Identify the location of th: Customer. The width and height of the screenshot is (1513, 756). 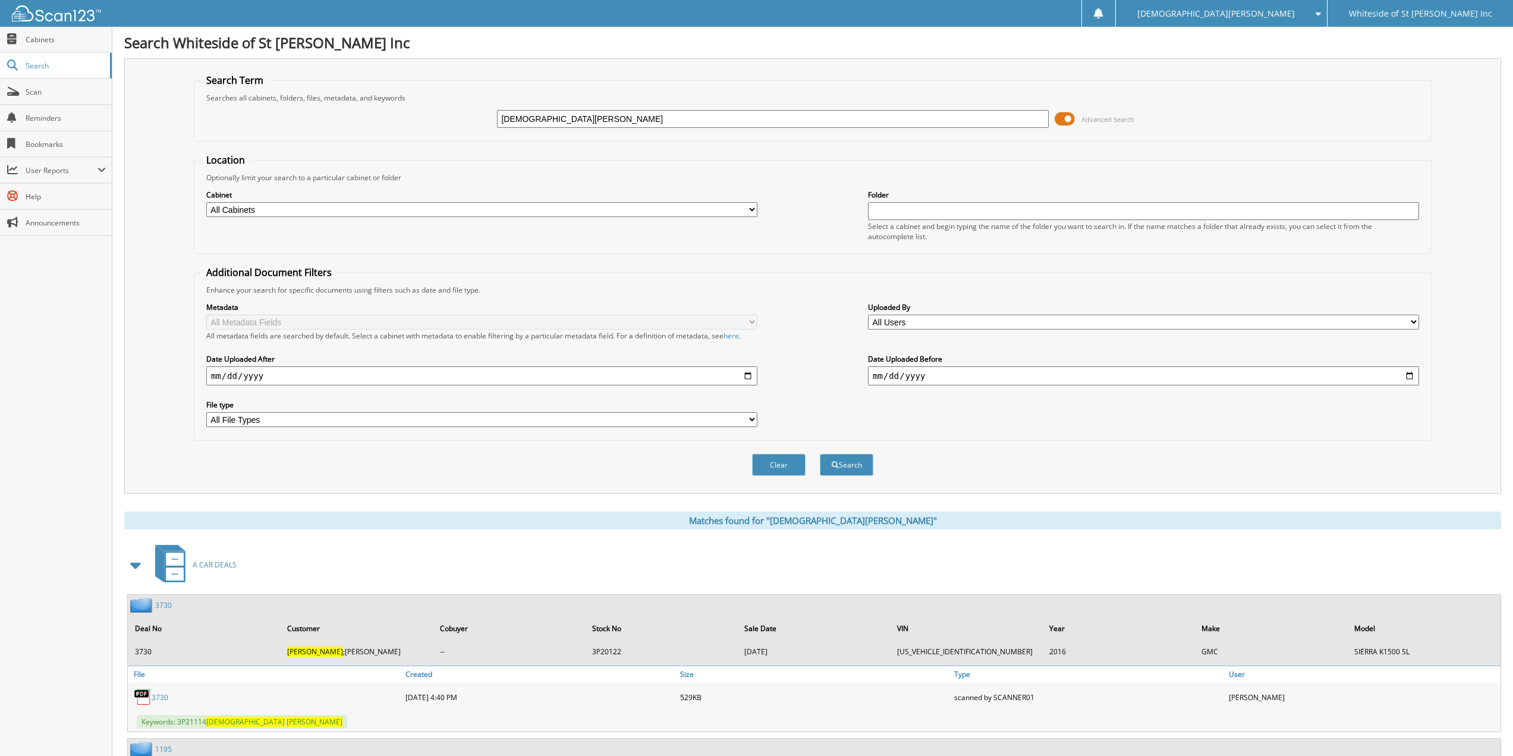
(357, 628).